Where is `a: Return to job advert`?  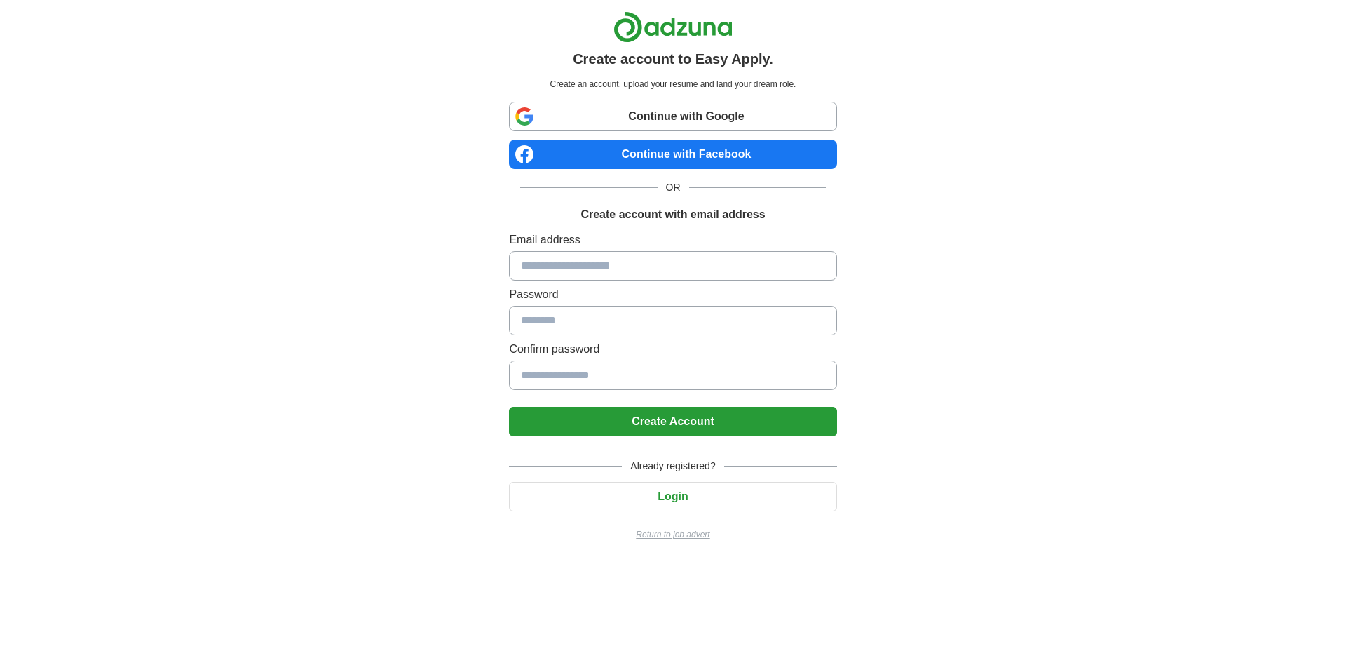 a: Return to job advert is located at coordinates (672, 534).